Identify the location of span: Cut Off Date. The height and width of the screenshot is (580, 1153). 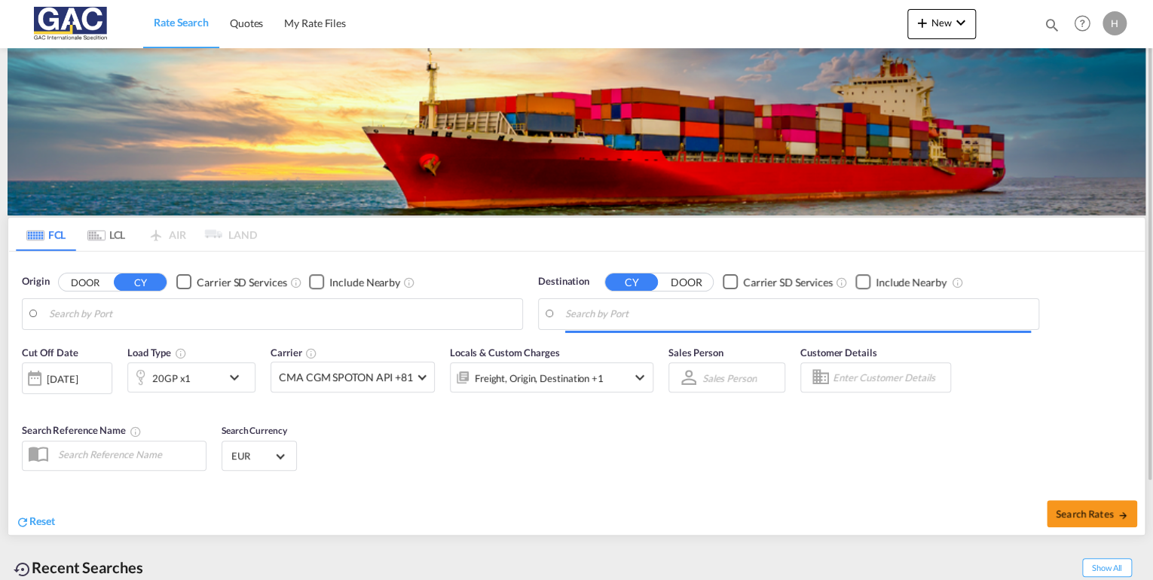
(50, 353).